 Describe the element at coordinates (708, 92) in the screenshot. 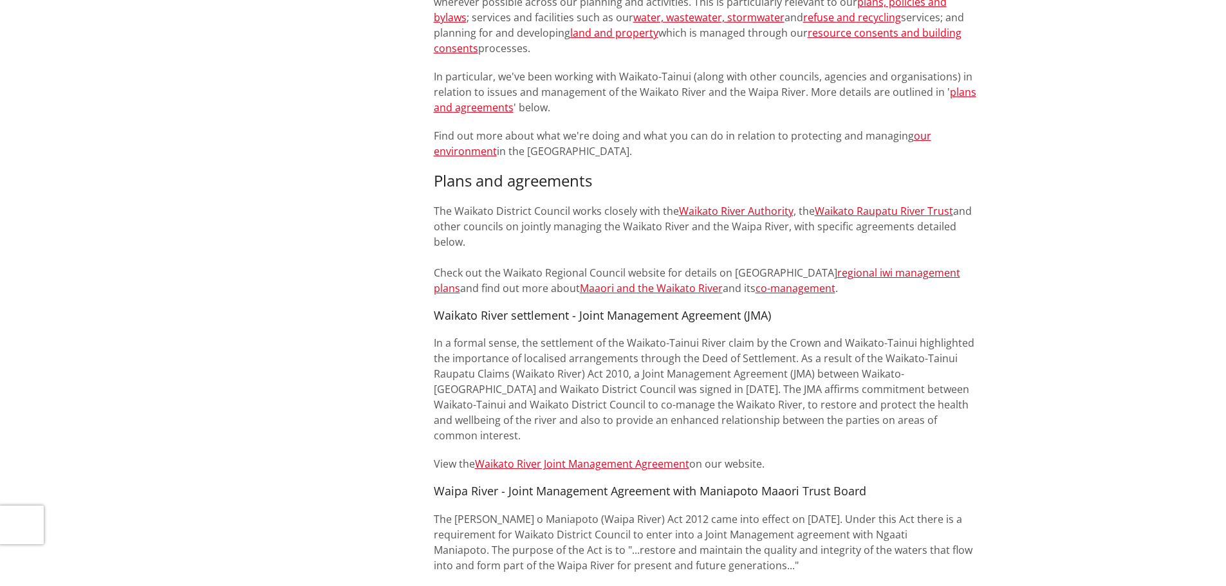

I see `p: In particular, we've been working with Waikato-Tainui (along with other councils, agencies and or...` at that location.